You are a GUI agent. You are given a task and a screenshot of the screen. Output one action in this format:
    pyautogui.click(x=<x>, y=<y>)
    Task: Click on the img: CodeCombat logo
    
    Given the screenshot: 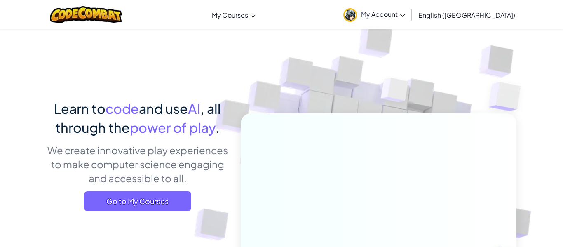 What is the action you would take?
    pyautogui.click(x=86, y=14)
    